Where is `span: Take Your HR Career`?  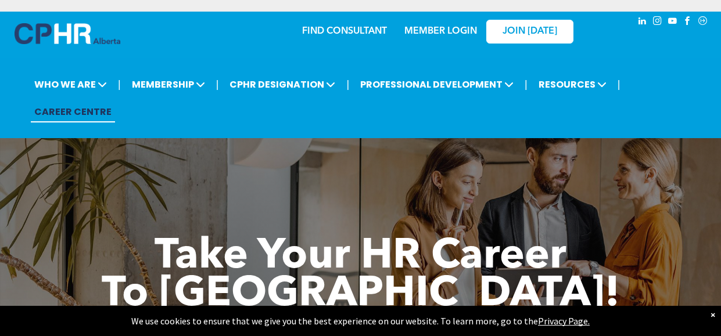
span: Take Your HR Career is located at coordinates (360, 257).